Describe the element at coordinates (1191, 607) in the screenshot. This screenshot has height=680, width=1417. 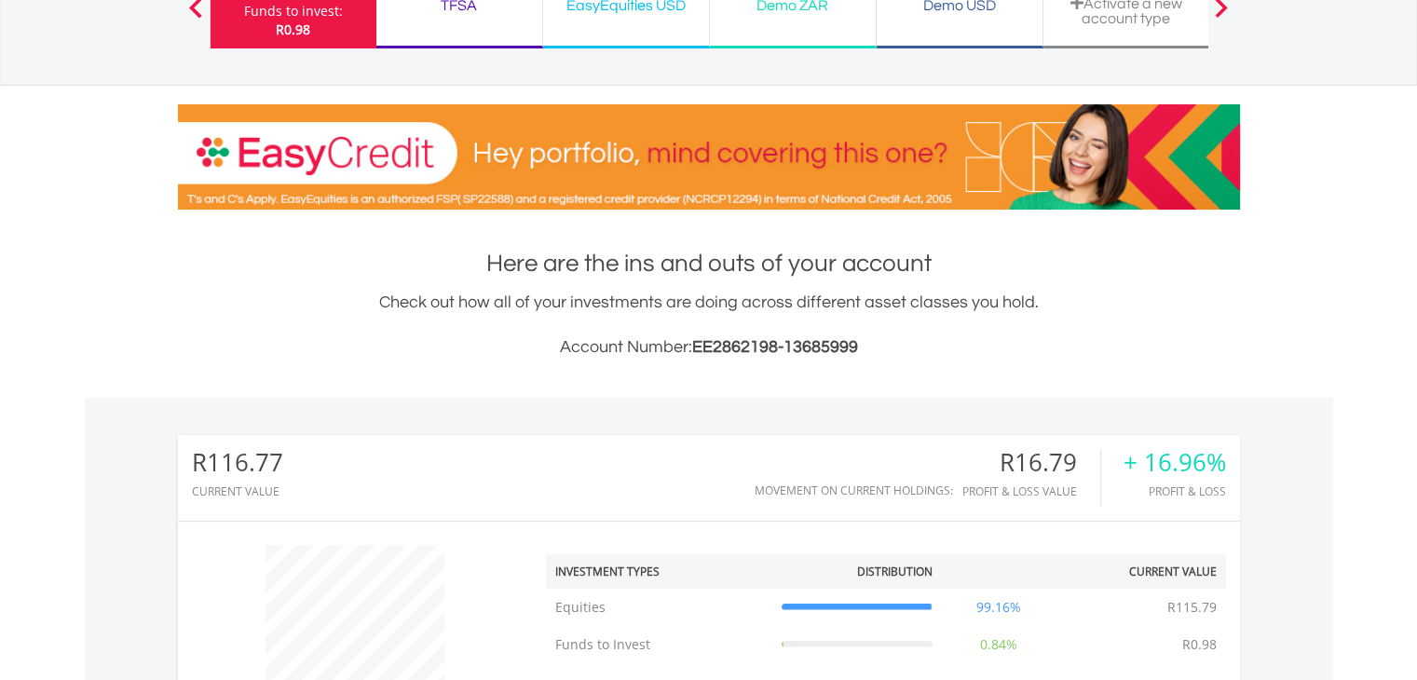
I see `td: R115.79` at that location.